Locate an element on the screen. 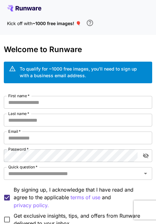 The width and height of the screenshot is (156, 224). button: Open is located at coordinates (146, 174).